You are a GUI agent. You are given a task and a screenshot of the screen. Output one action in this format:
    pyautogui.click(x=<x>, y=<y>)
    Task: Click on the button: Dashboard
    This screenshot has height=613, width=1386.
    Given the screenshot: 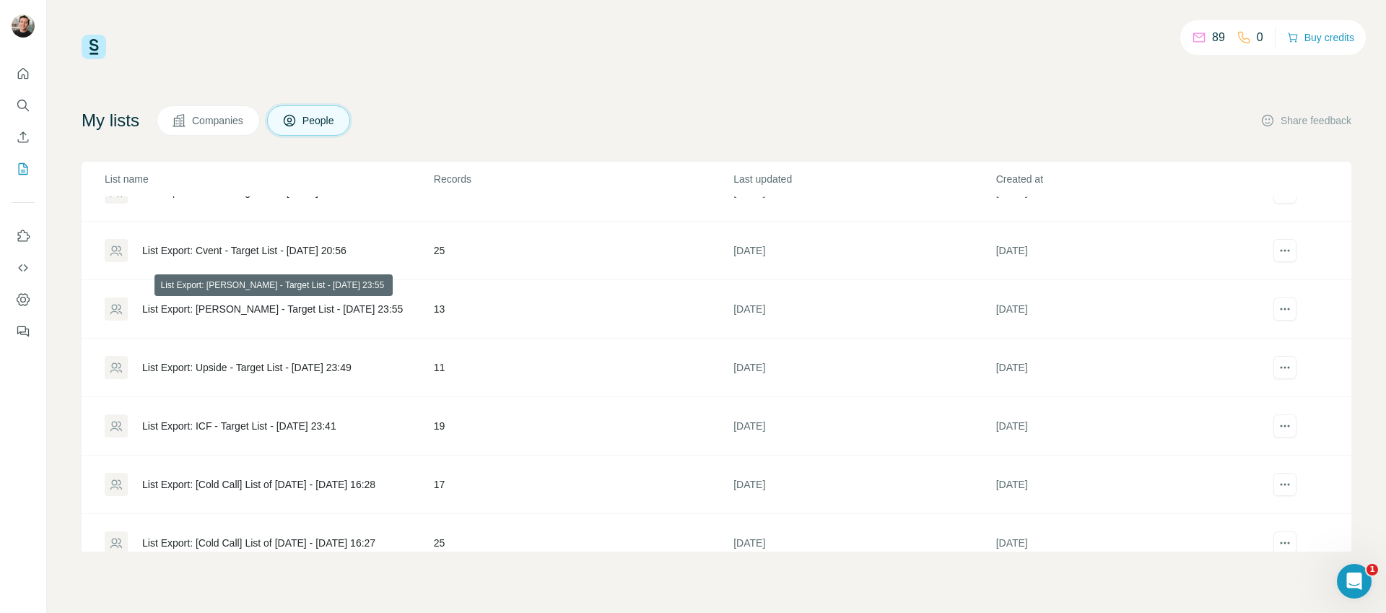 What is the action you would take?
    pyautogui.click(x=23, y=300)
    